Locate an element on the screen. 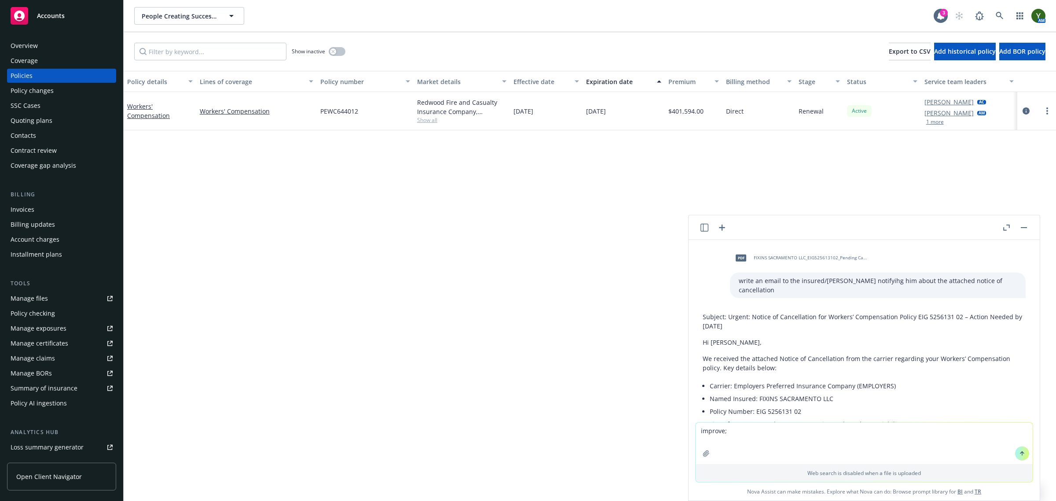 This screenshot has width=1056, height=501. div: Invoices is located at coordinates (22, 210).